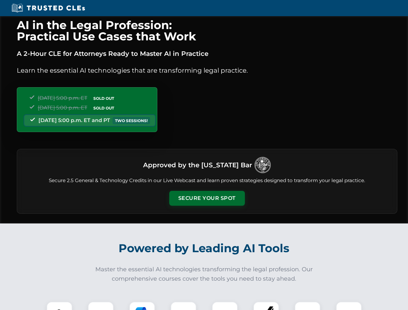 The height and width of the screenshot is (310, 408). Describe the element at coordinates (48, 8) in the screenshot. I see `img: Trusted CLEs` at that location.